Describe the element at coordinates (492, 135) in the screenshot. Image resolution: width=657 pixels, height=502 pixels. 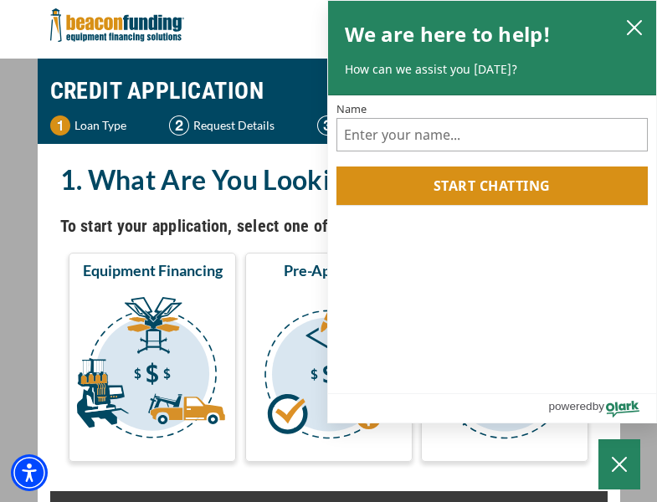
I see `input: Name` at that location.